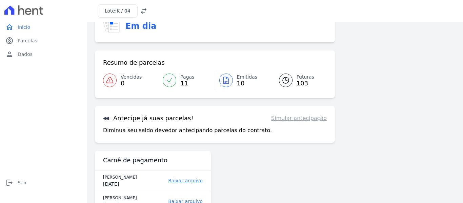  Describe the element at coordinates (134, 63) in the screenshot. I see `h3: Resumo de parcelas` at that location.